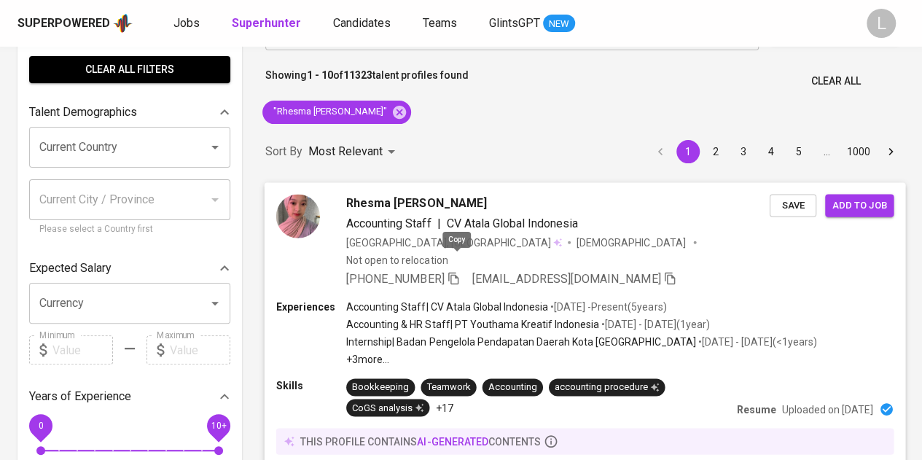  Describe the element at coordinates (130, 69) in the screenshot. I see `span: Clear All filters` at that location.